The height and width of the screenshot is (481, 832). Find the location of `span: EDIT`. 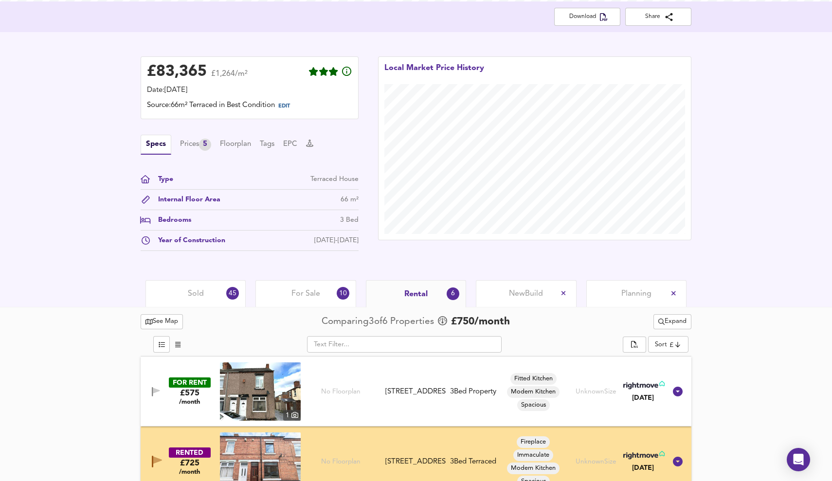

span: EDIT is located at coordinates (284, 106).